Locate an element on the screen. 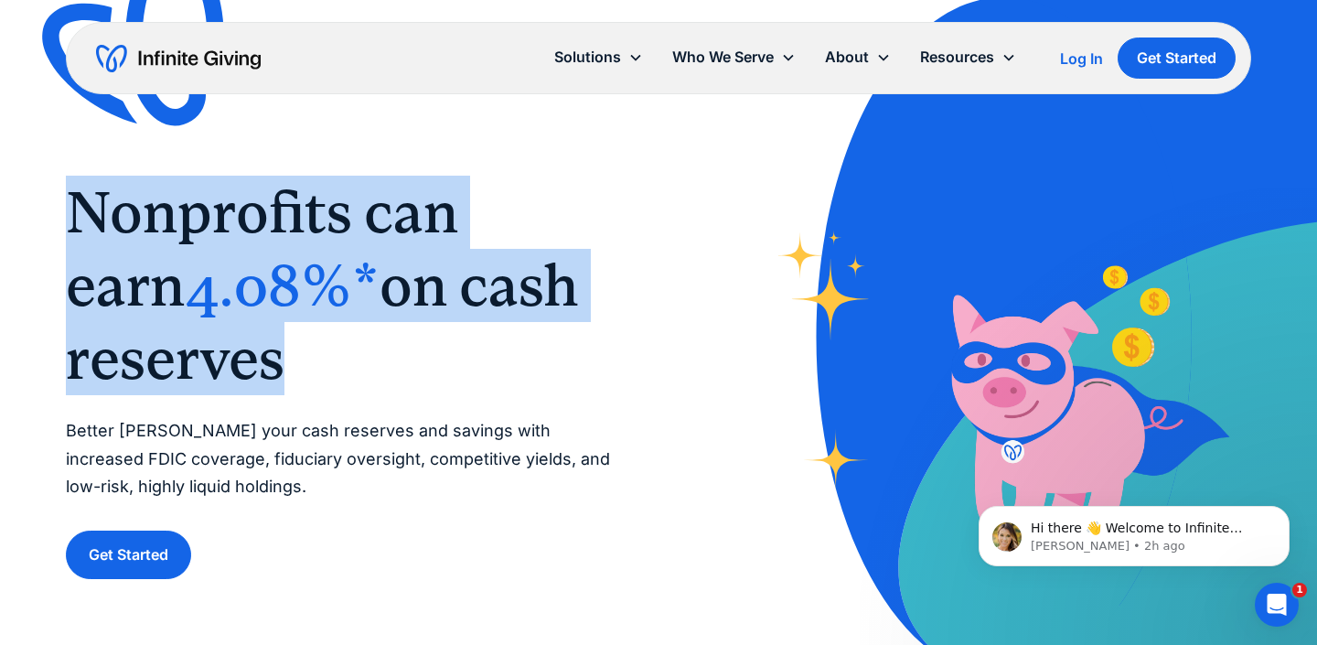 The image size is (1317, 645). p: Message from Kasey, sent 2h ago is located at coordinates (198, 79).